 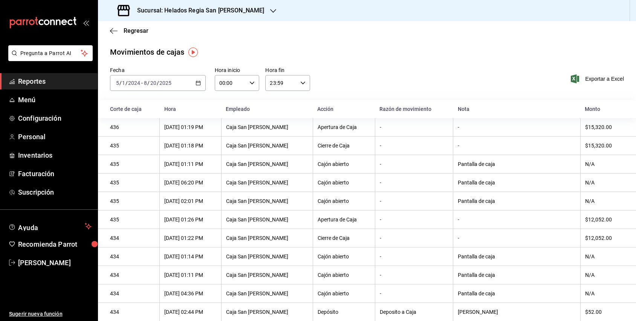 What do you see at coordinates (237, 70) in the screenshot?
I see `label: Hora inicio` at bounding box center [237, 70].